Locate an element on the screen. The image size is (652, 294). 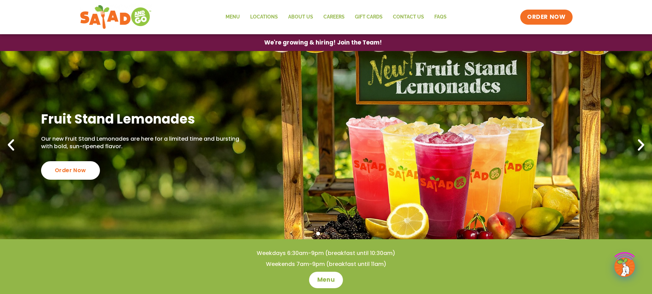
nav: Menu is located at coordinates (336, 17).